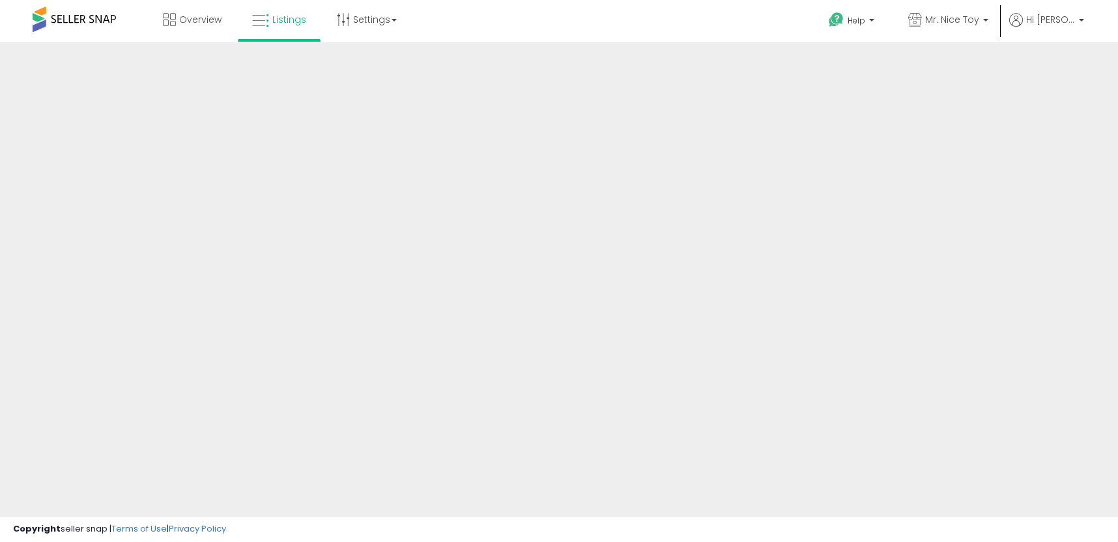 Image resolution: width=1118 pixels, height=542 pixels. I want to click on i: Get Help, so click(836, 20).